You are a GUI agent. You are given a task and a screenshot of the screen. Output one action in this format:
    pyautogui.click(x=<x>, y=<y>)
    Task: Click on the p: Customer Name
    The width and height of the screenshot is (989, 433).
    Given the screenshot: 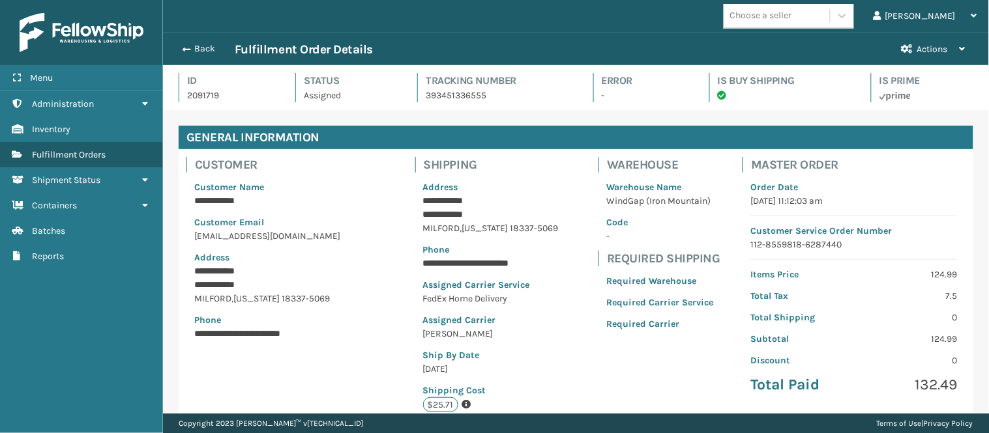 What is the action you would take?
    pyautogui.click(x=290, y=187)
    